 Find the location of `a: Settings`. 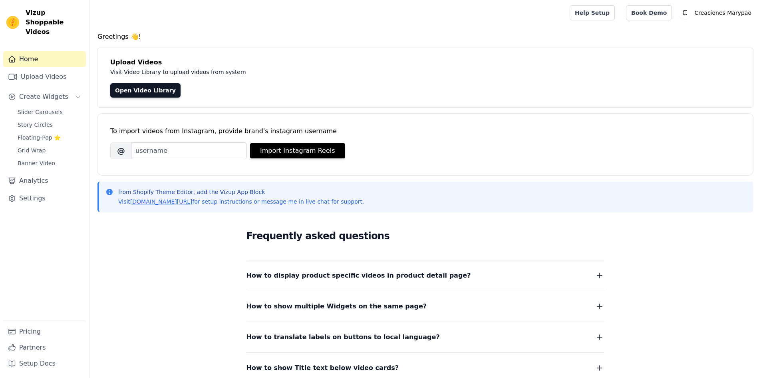

a: Settings is located at coordinates (44, 198).